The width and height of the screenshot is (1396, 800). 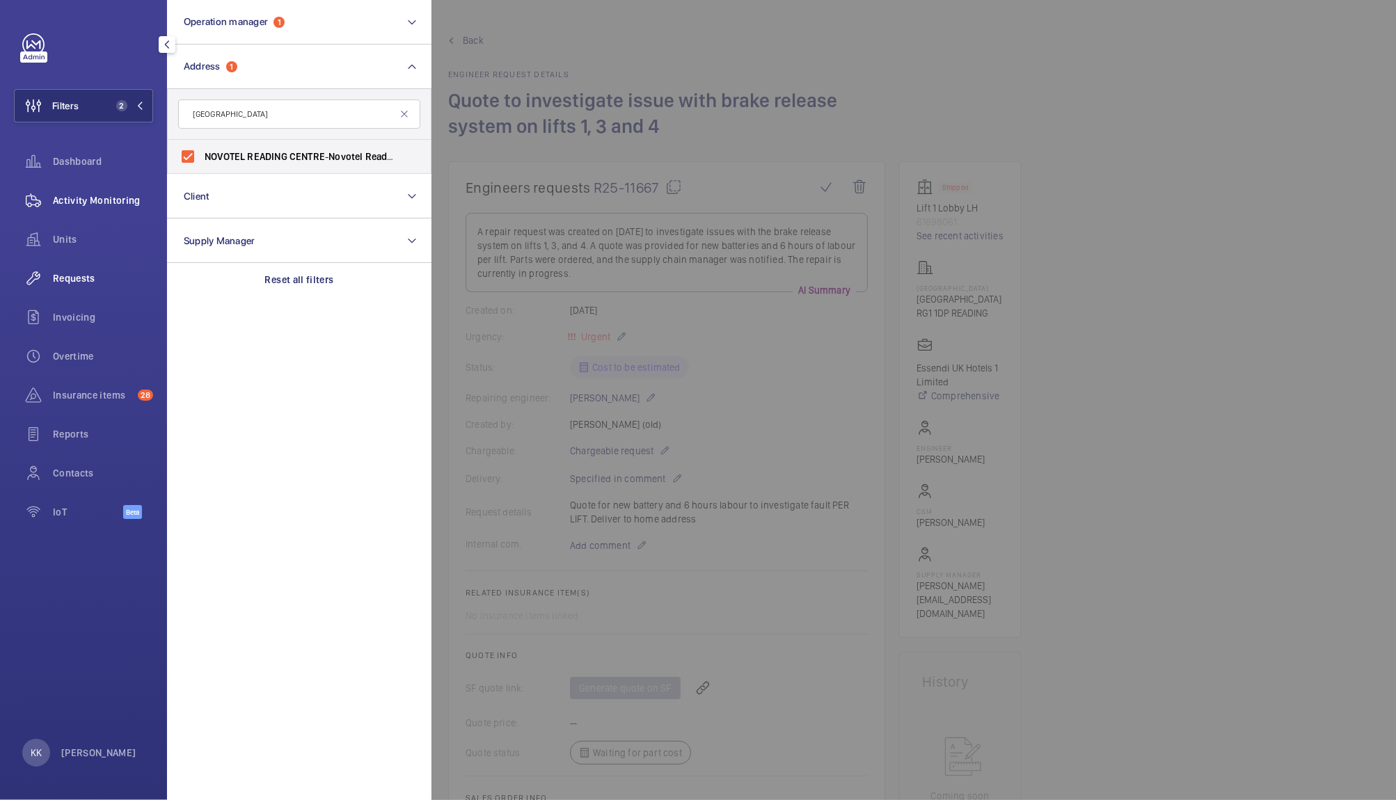 I want to click on span: 2, so click(x=122, y=106).